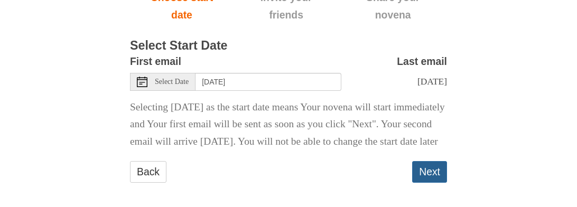 The width and height of the screenshot is (577, 207). What do you see at coordinates (269, 82) in the screenshot?
I see `input: Use the arrow keys to pick a date` at bounding box center [269, 82].